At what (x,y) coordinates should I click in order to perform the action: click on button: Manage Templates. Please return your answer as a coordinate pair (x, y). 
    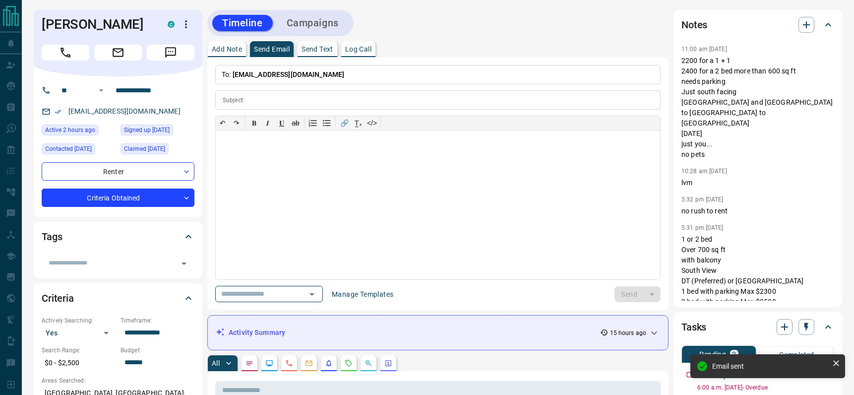
    Looking at the image, I should click on (363, 294).